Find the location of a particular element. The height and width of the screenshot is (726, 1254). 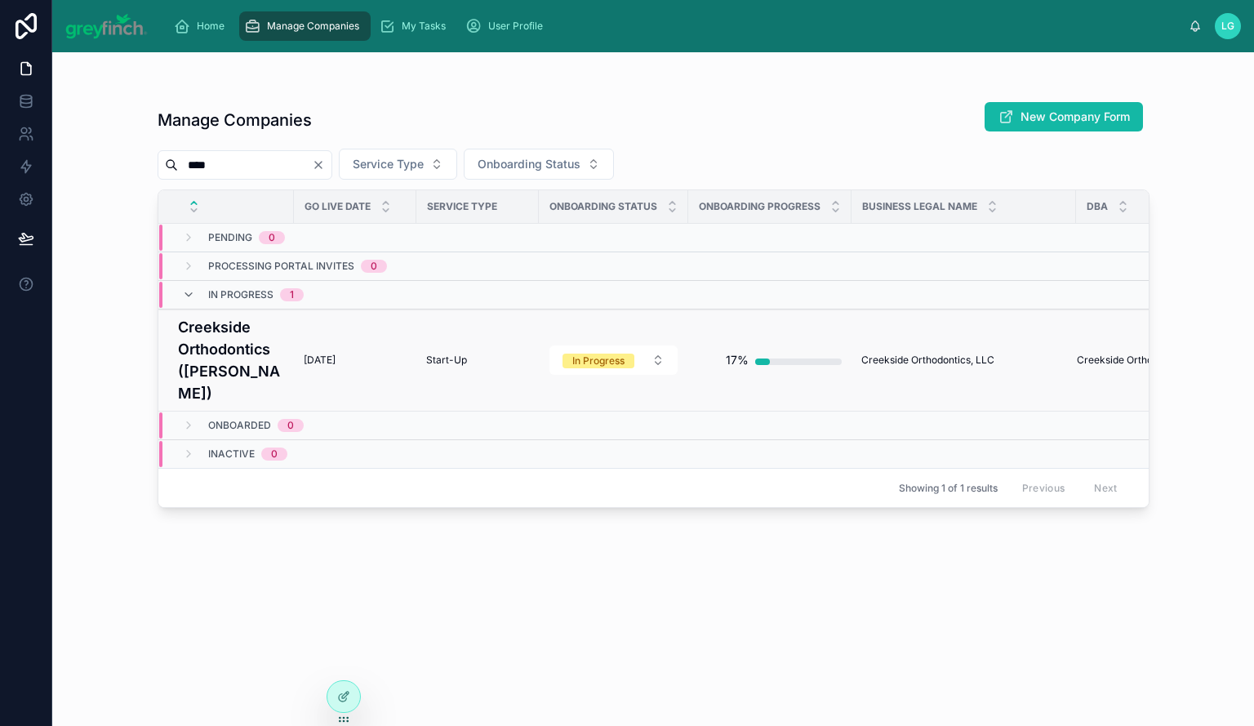

span: LG is located at coordinates (1228, 26).